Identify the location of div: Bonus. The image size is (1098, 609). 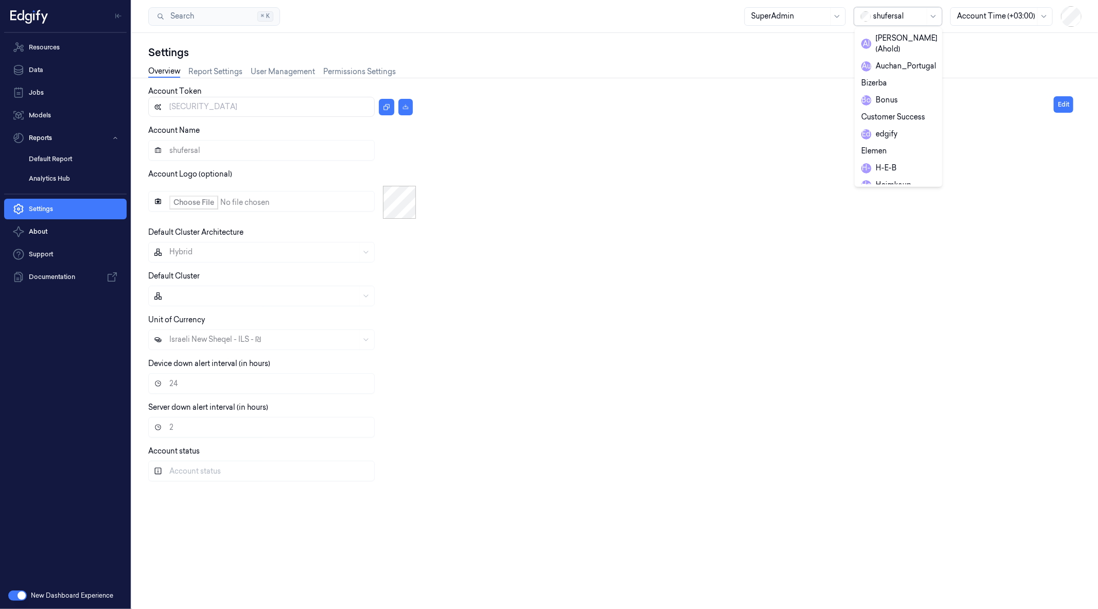
(879, 100).